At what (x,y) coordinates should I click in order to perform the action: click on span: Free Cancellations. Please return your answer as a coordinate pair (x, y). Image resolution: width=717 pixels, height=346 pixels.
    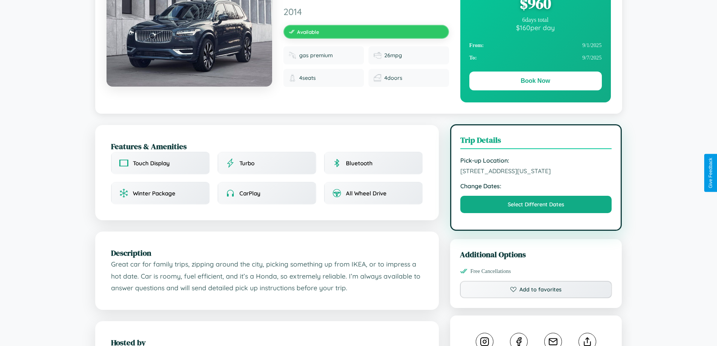
    Looking at the image, I should click on (491, 271).